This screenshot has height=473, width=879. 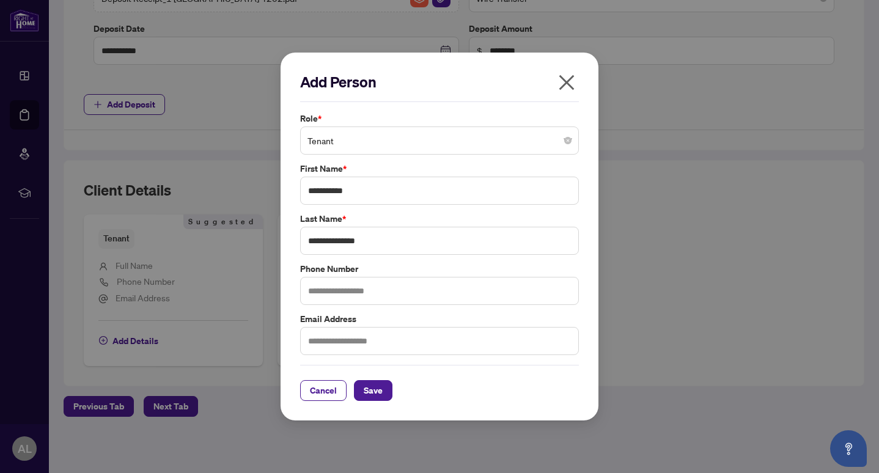 What do you see at coordinates (323, 391) in the screenshot?
I see `button: Cancel` at bounding box center [323, 391].